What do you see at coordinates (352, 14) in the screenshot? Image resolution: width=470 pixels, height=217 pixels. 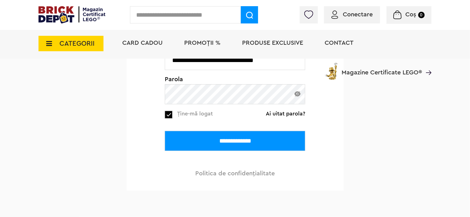 I see `a: Conectare` at bounding box center [352, 14].